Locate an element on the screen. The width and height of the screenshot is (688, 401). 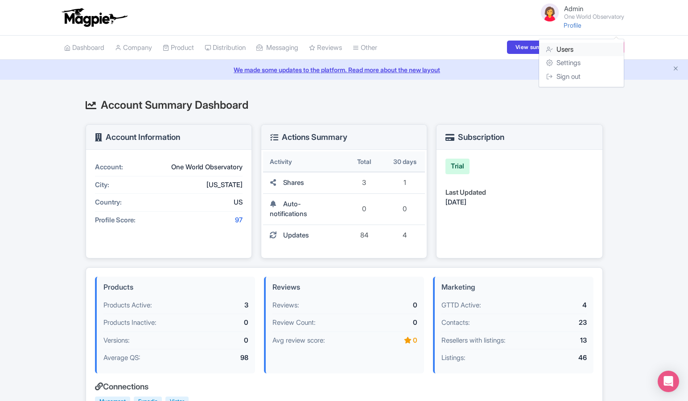
div: City: is located at coordinates (128, 185).